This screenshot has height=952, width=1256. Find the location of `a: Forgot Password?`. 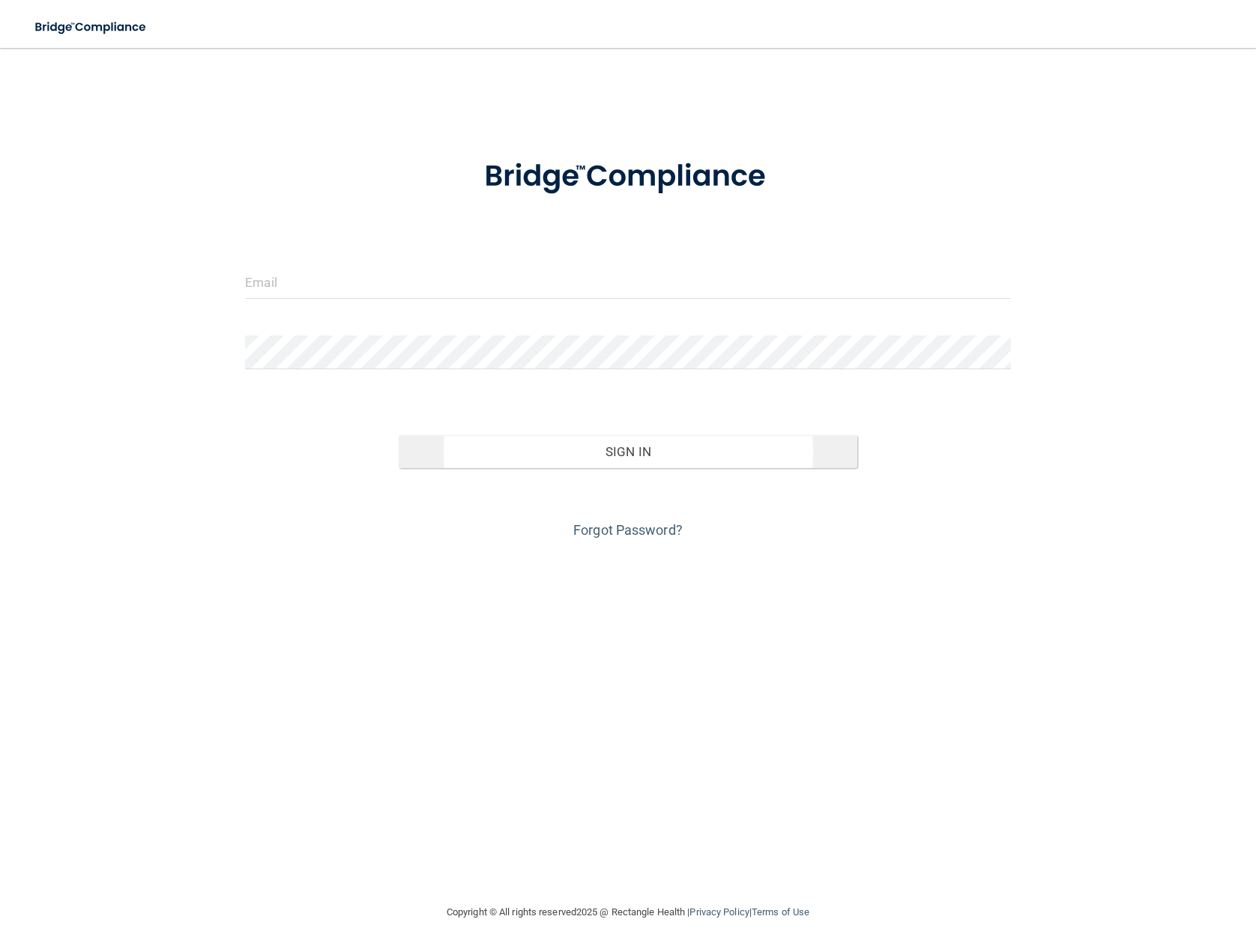

a: Forgot Password? is located at coordinates (628, 529).